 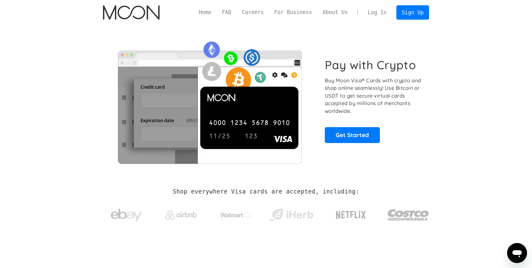 What do you see at coordinates (335, 12) in the screenshot?
I see `a: About Us` at bounding box center [335, 12].